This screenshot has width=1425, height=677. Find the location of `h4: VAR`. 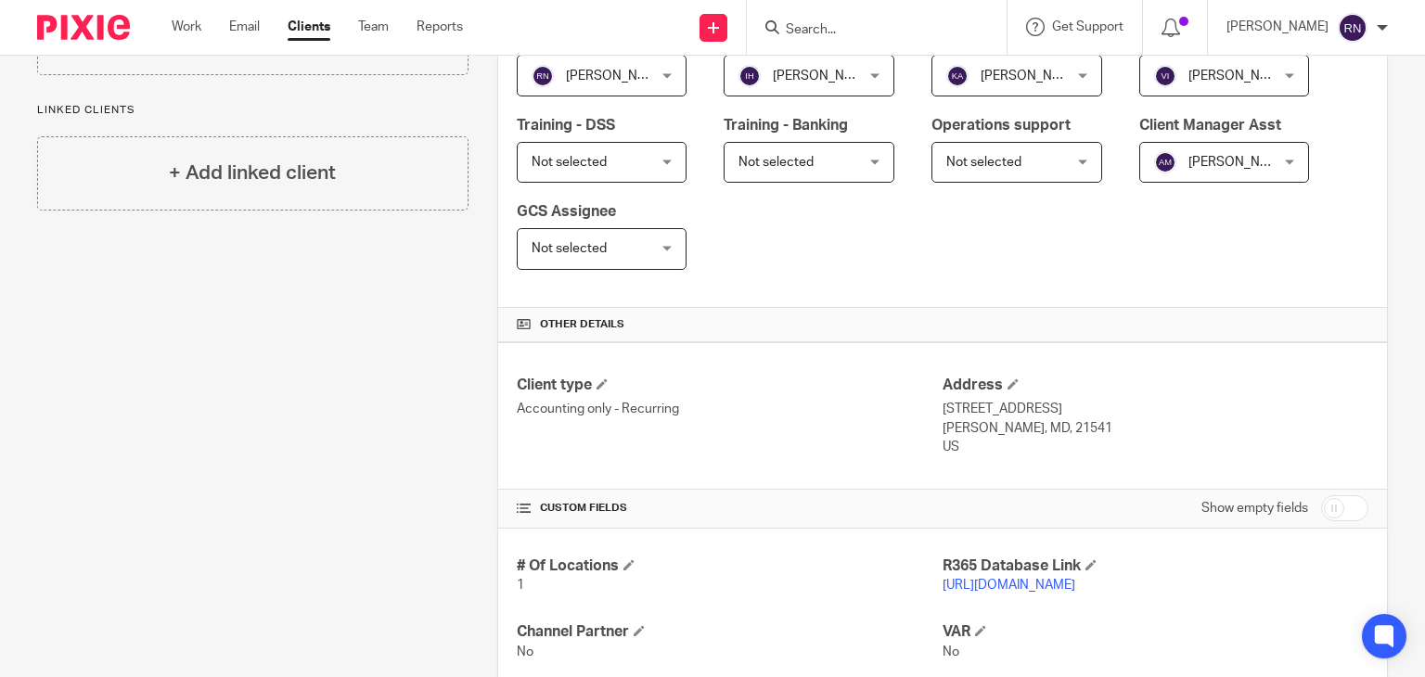

h4: VAR is located at coordinates (1155, 632).